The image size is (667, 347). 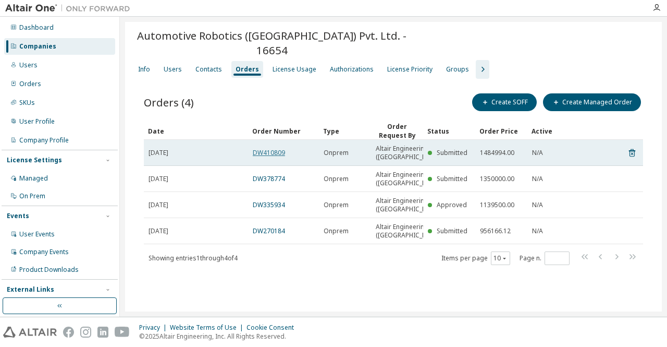 I want to click on button: Create Managed Order, so click(x=592, y=102).